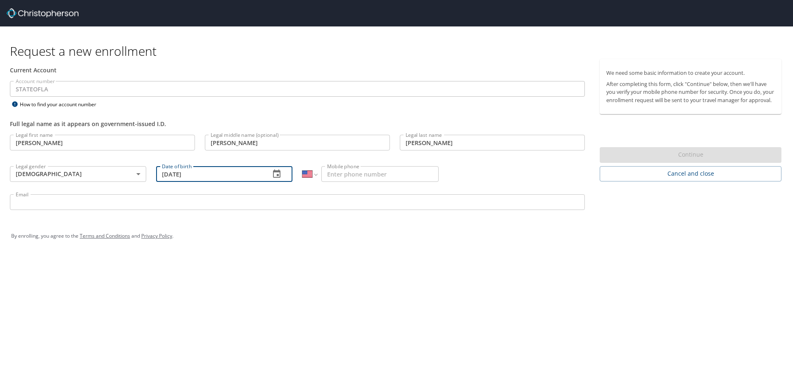 The image size is (793, 384). I want to click on p: We need some basic information to create your account., so click(691, 73).